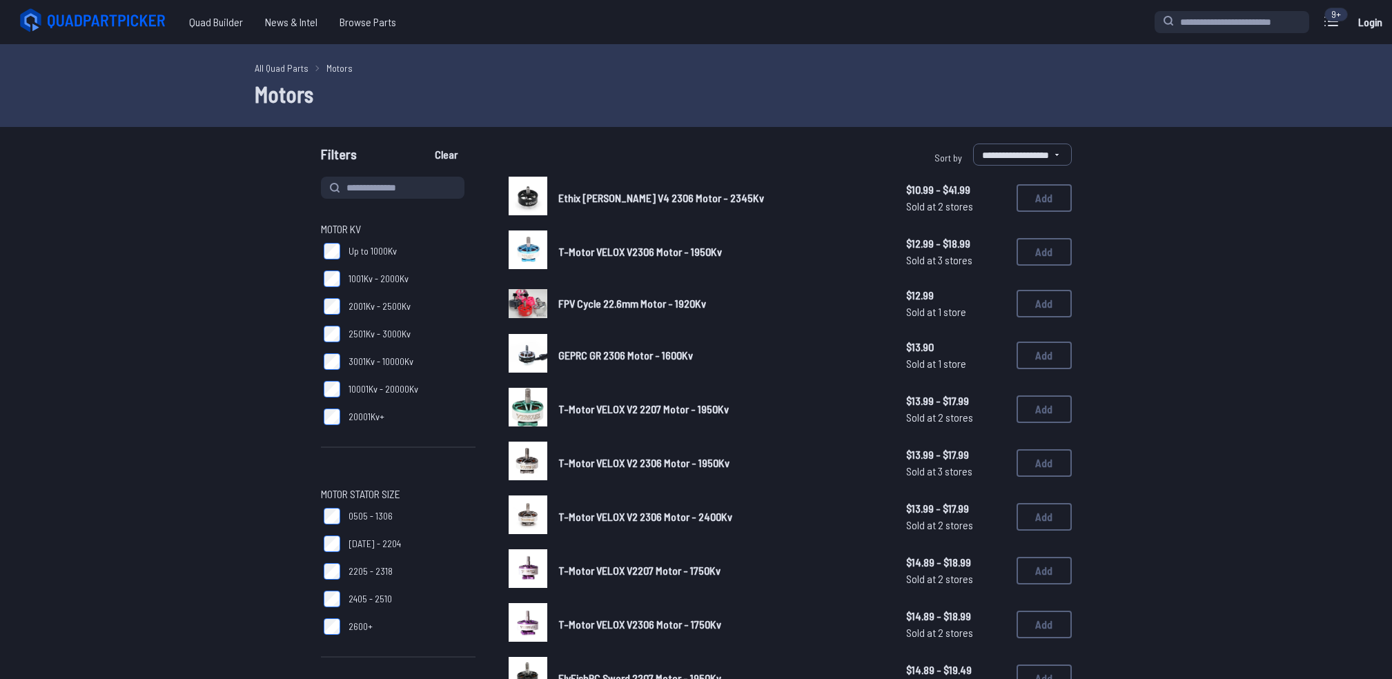 The height and width of the screenshot is (679, 1392). I want to click on input: 2205 - 2318, so click(332, 572).